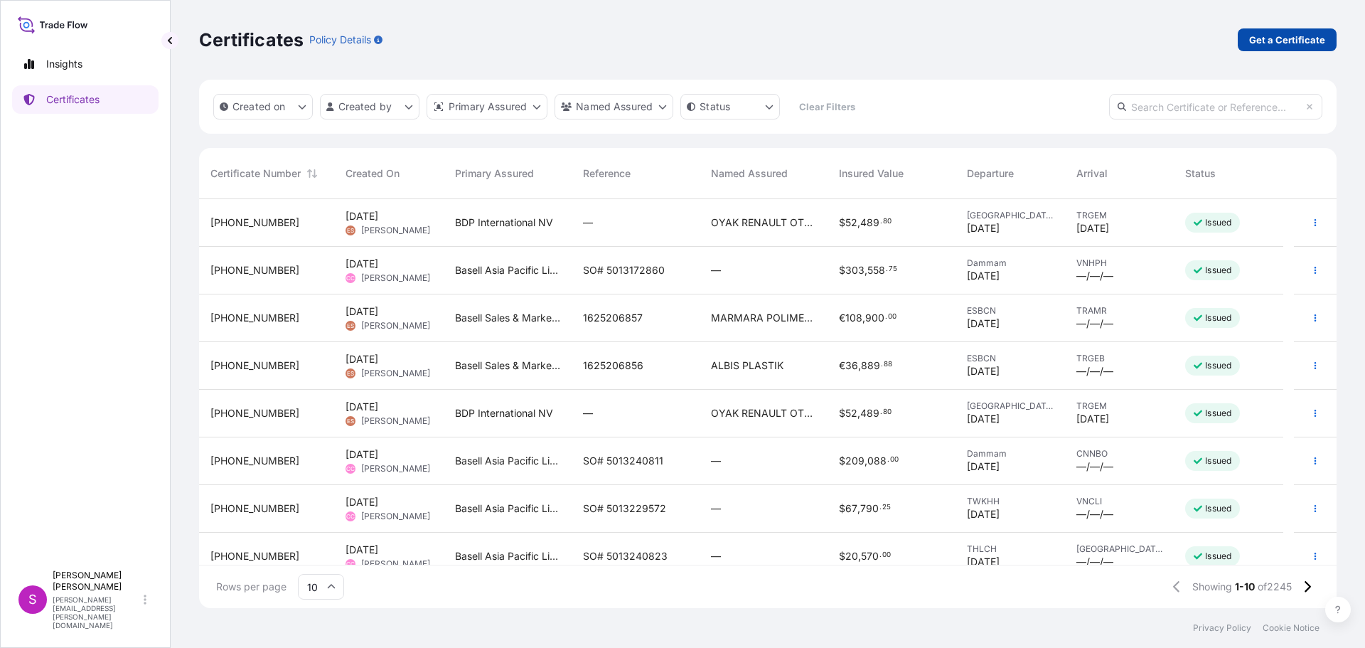 The image size is (1365, 648). What do you see at coordinates (33, 599) in the screenshot?
I see `span: S` at bounding box center [33, 599].